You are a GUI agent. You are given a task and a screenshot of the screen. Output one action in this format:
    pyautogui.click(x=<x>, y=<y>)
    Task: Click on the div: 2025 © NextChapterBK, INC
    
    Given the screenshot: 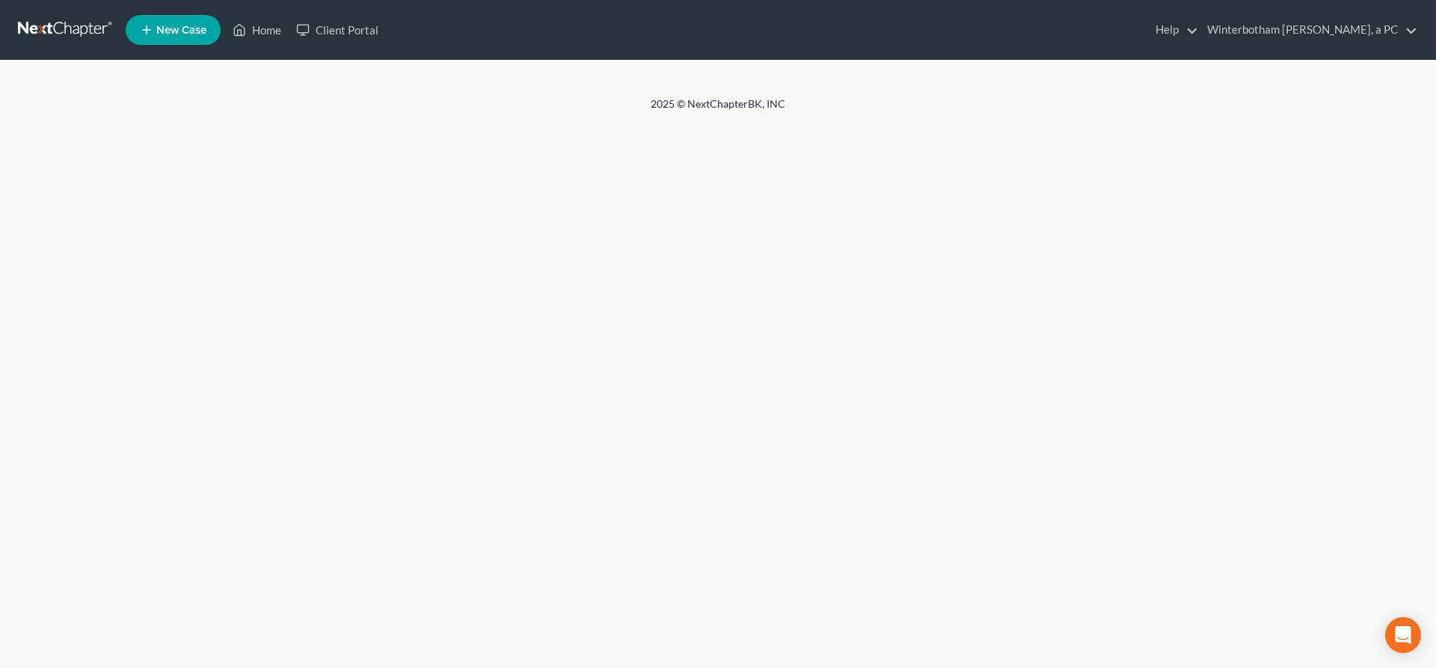 What is the action you would take?
    pyautogui.click(x=718, y=110)
    